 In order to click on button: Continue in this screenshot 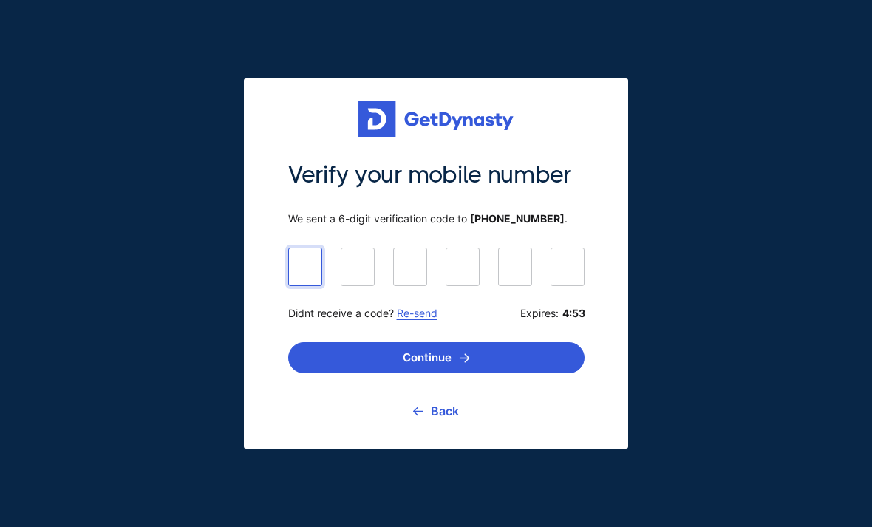, I will do `click(436, 357)`.